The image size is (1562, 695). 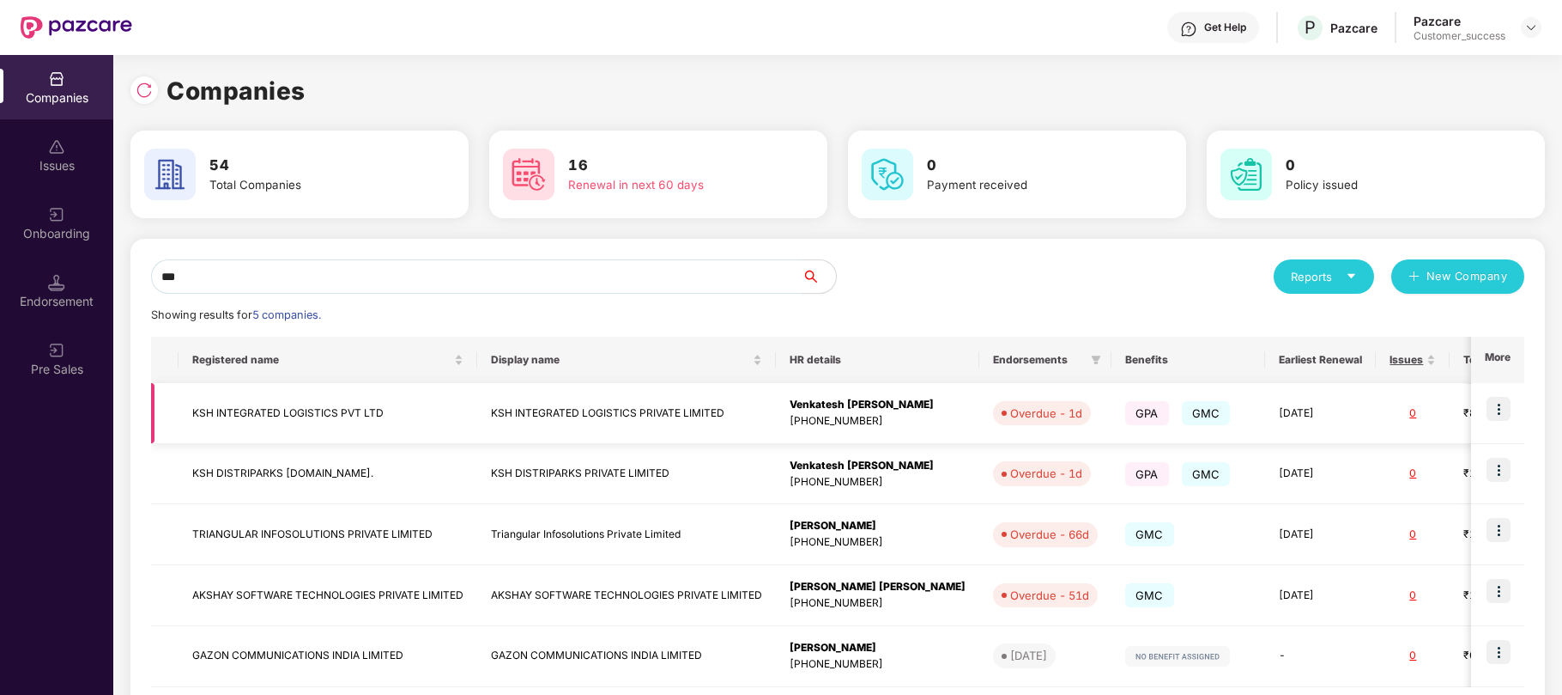 I want to click on img: svg+xml;base64,PHN2ZyBpZD0iSGVscC0zMngzMiIgeG1sbnM9Imh0dHA6Ly93d3cudzMub3JnLzIwMDAvc3ZnIiB3aWR0aD..., so click(x=1189, y=29).